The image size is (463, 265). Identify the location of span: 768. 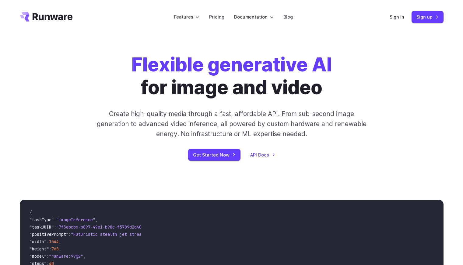
(55, 249).